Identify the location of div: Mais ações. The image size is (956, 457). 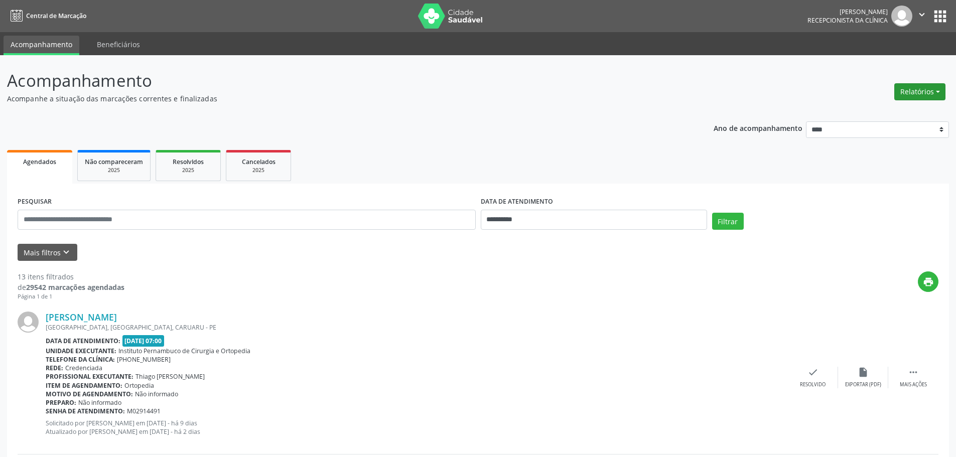
(913, 385).